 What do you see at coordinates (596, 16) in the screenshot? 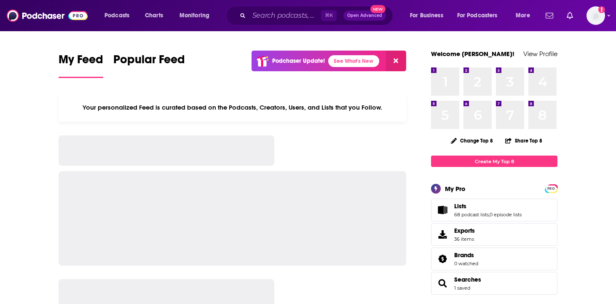
I see `span: Logged in as NickG` at bounding box center [596, 16].